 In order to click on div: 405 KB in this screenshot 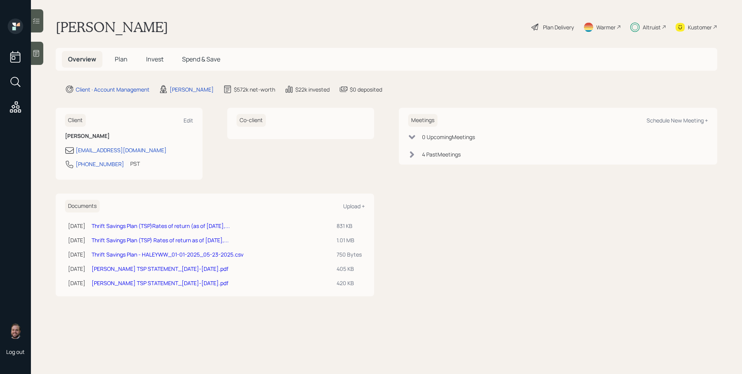, I will do `click(349, 268)`.